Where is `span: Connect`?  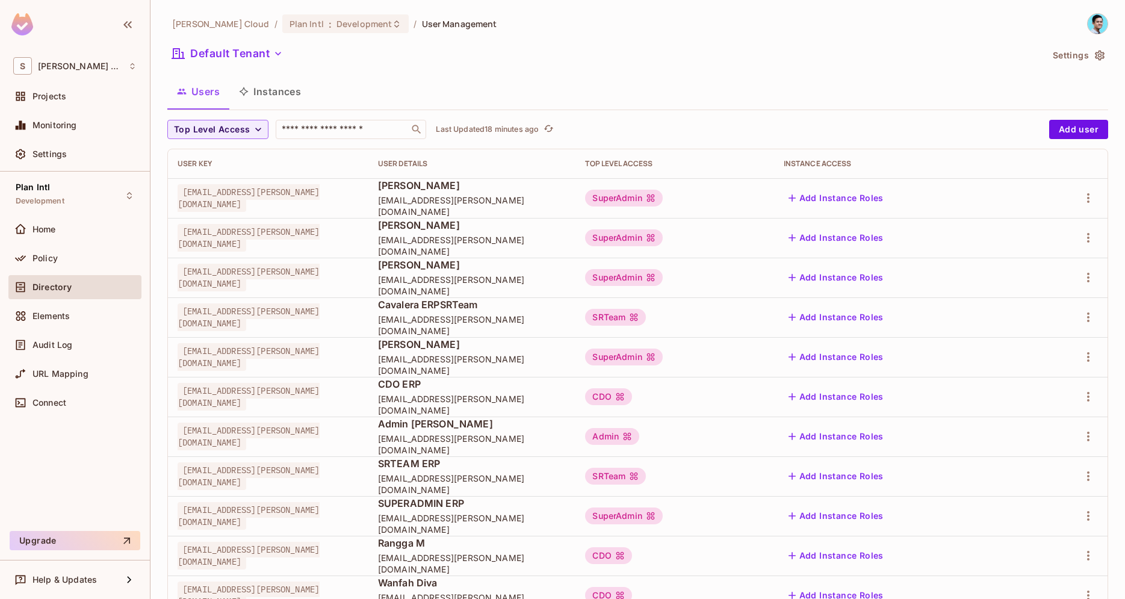
span: Connect is located at coordinates (49, 403).